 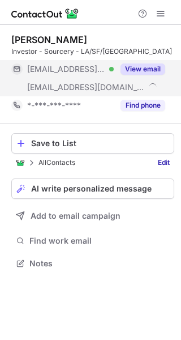 I want to click on span: Notes, so click(x=100, y=263).